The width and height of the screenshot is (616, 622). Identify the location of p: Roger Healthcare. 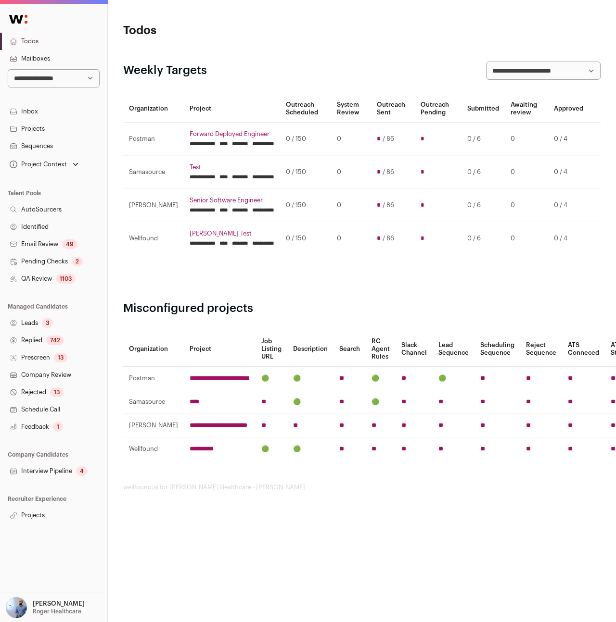
(57, 612).